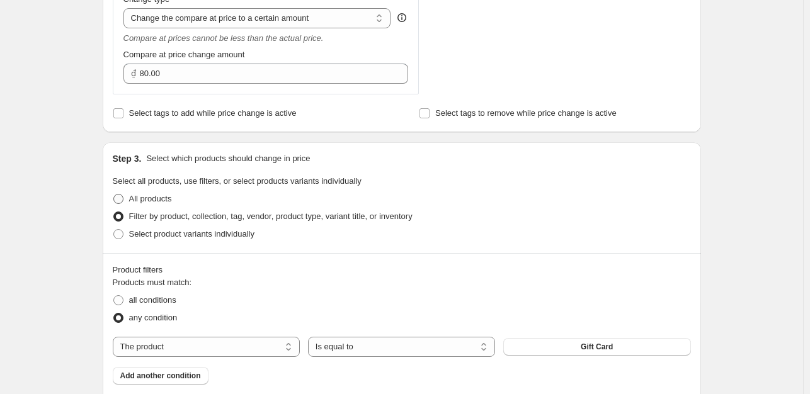  Describe the element at coordinates (237, 181) in the screenshot. I see `span: Select all products, use filters, or select products variants individually` at that location.